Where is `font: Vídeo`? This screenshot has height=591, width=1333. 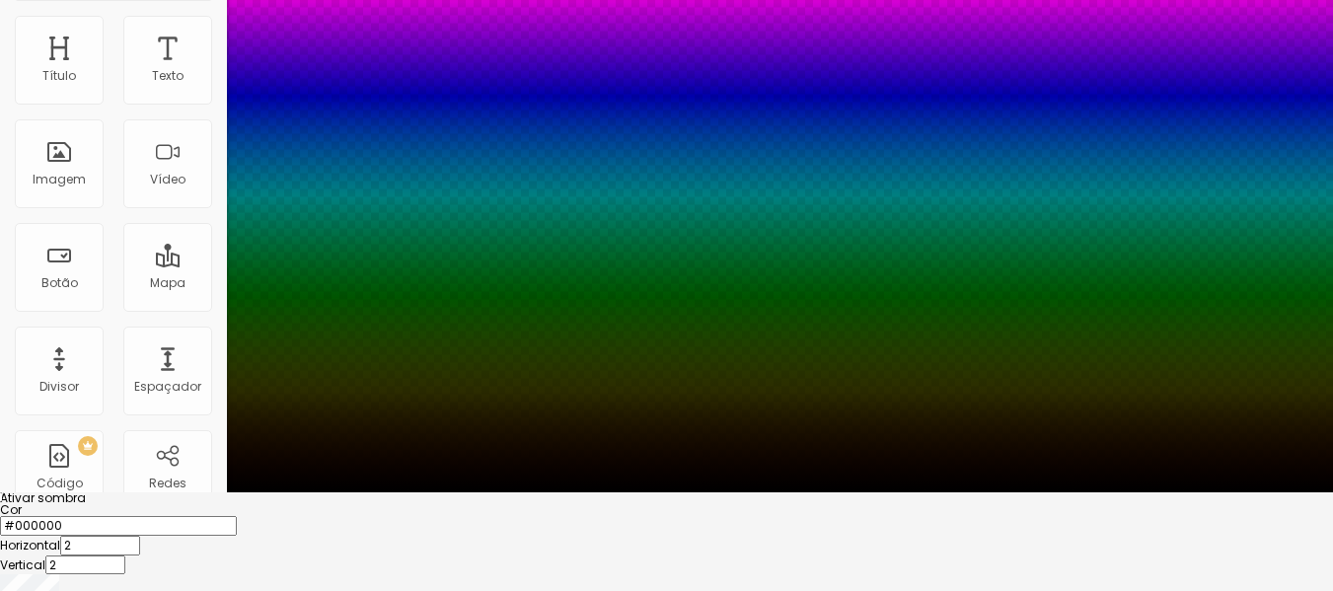 font: Vídeo is located at coordinates (168, 179).